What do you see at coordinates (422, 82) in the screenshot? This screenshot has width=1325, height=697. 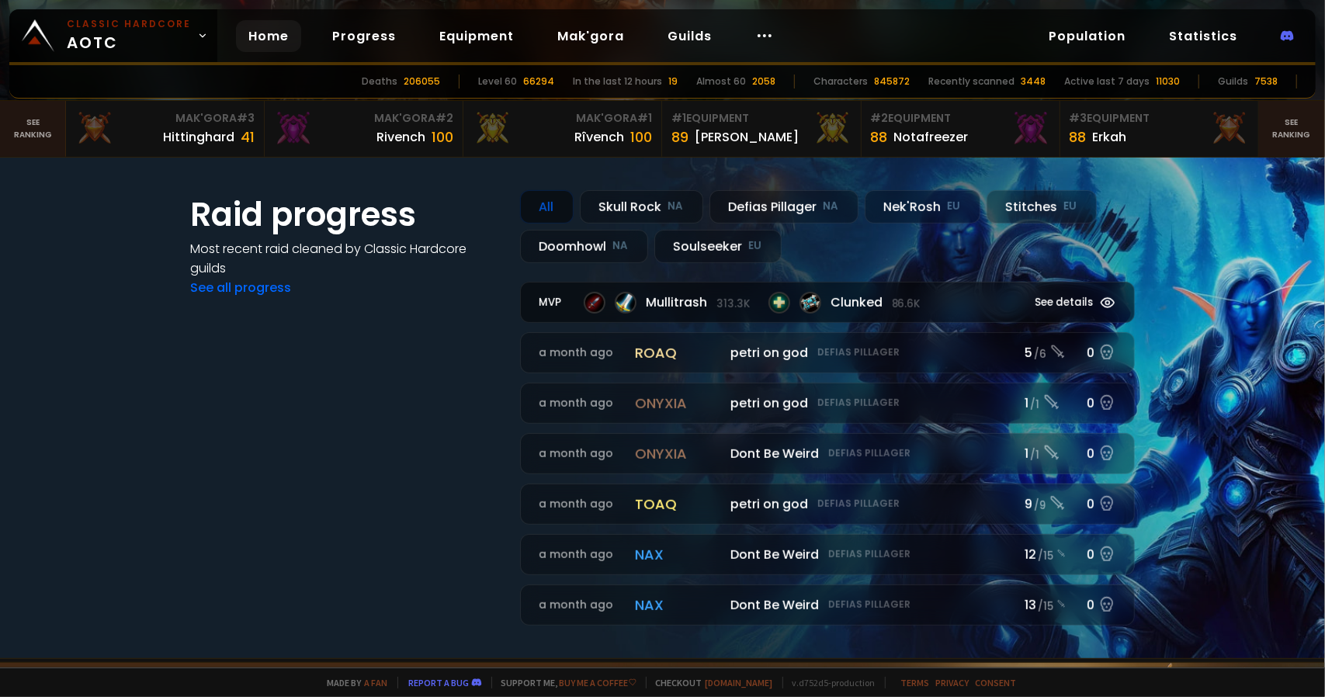 I see `div: 206055` at bounding box center [422, 82].